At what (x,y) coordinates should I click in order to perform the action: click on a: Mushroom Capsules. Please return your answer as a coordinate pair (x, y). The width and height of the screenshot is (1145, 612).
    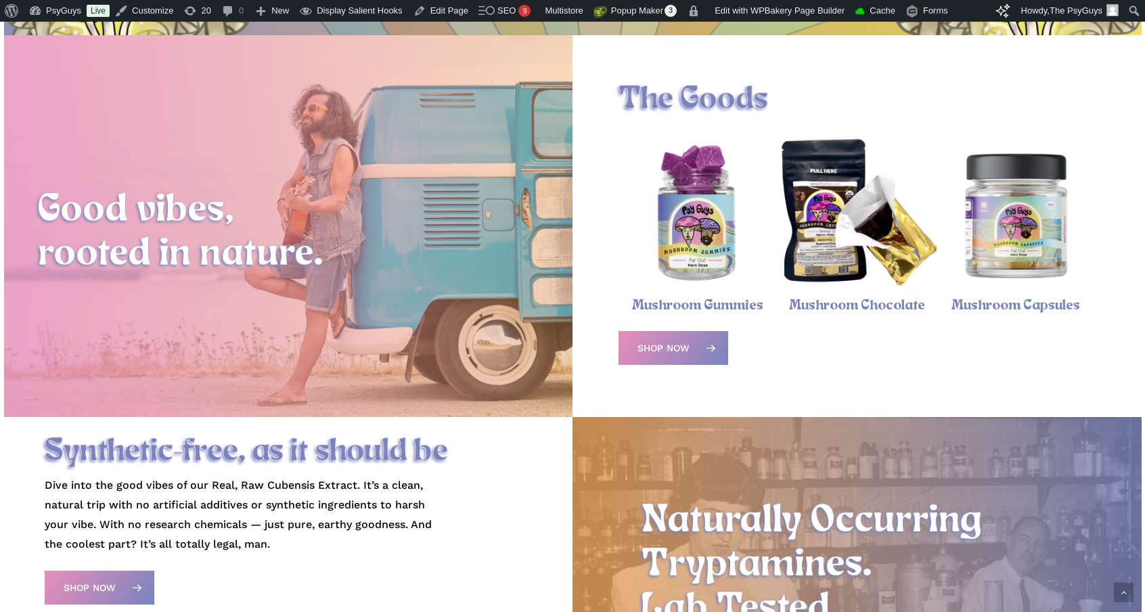
    Looking at the image, I should click on (1016, 305).